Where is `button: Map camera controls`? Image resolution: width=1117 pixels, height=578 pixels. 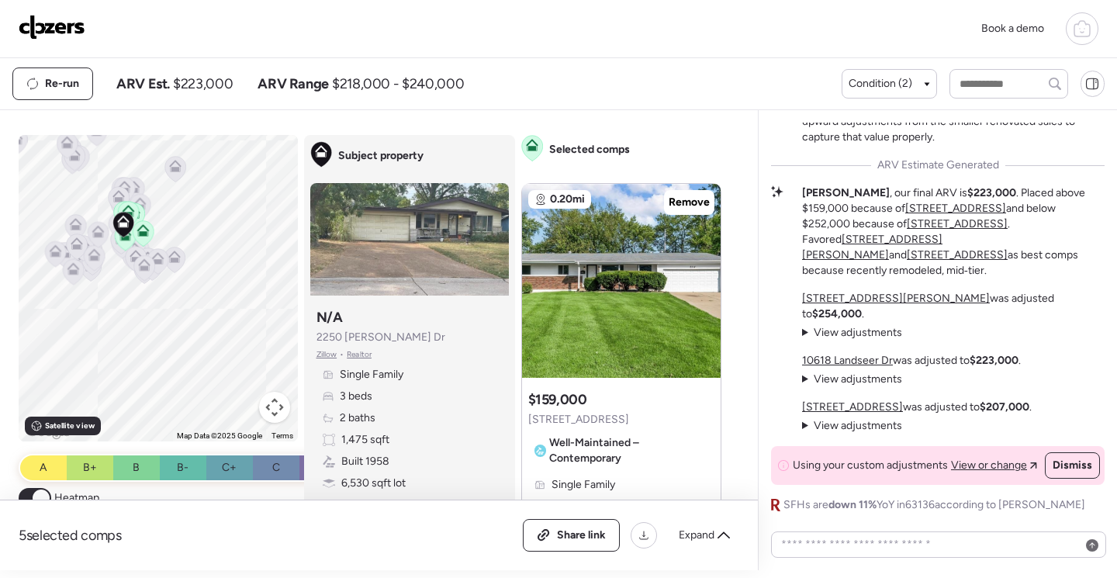 button: Map camera controls is located at coordinates (275, 407).